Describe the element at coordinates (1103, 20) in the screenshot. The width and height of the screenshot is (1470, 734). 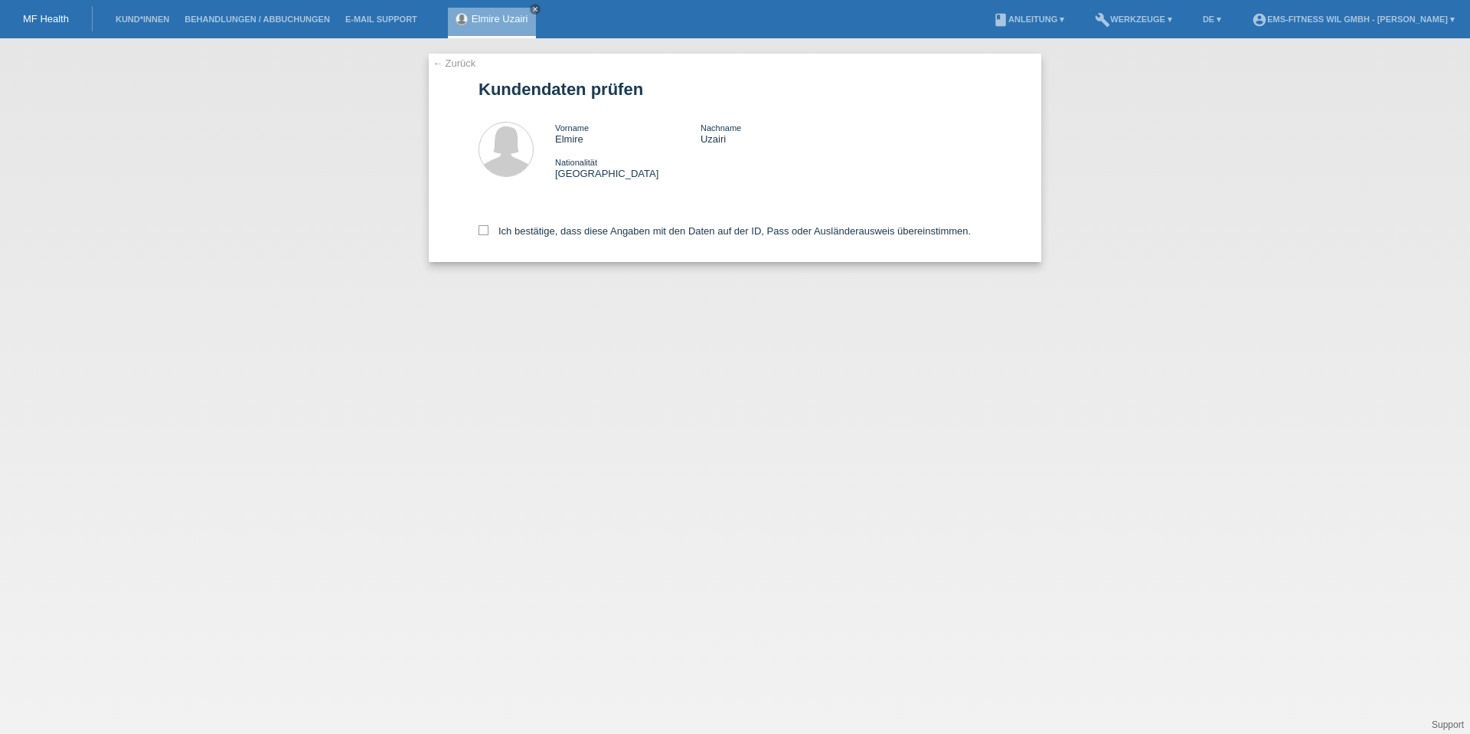
I see `i: build` at that location.